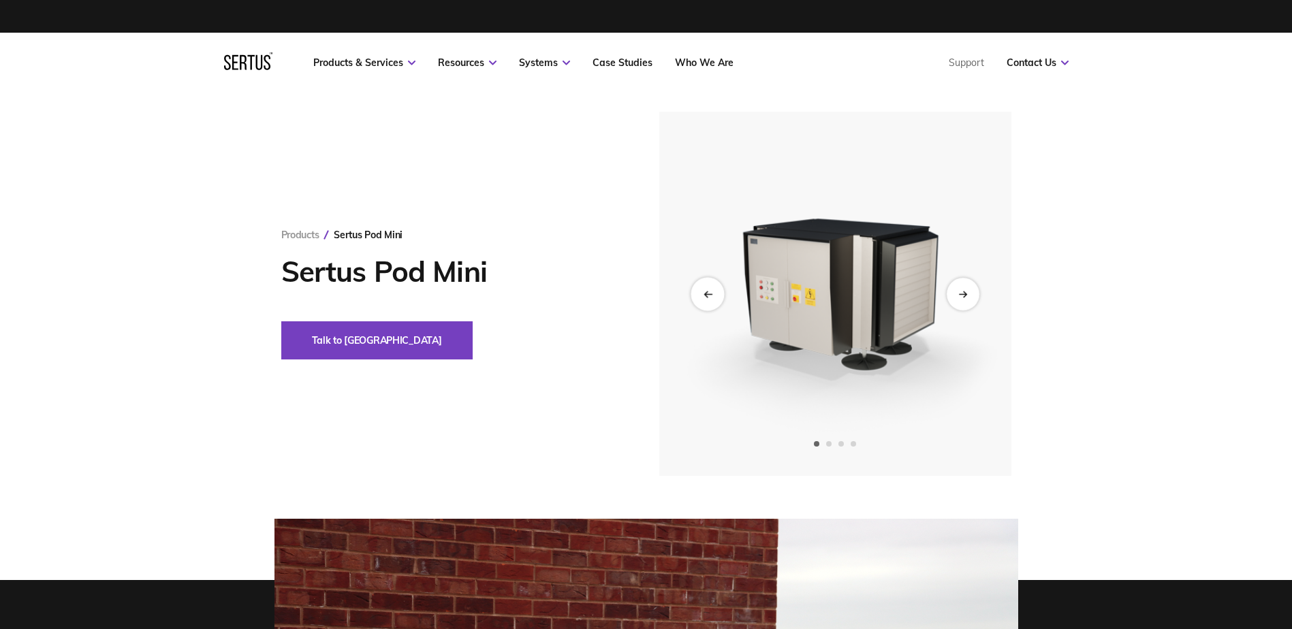 Image resolution: width=1292 pixels, height=629 pixels. Describe the element at coordinates (1037, 63) in the screenshot. I see `a: Contact Us` at that location.